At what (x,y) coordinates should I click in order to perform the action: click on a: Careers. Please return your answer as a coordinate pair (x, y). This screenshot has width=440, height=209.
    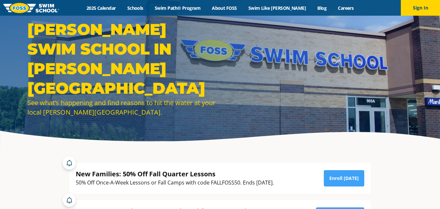
    Looking at the image, I should click on (346, 8).